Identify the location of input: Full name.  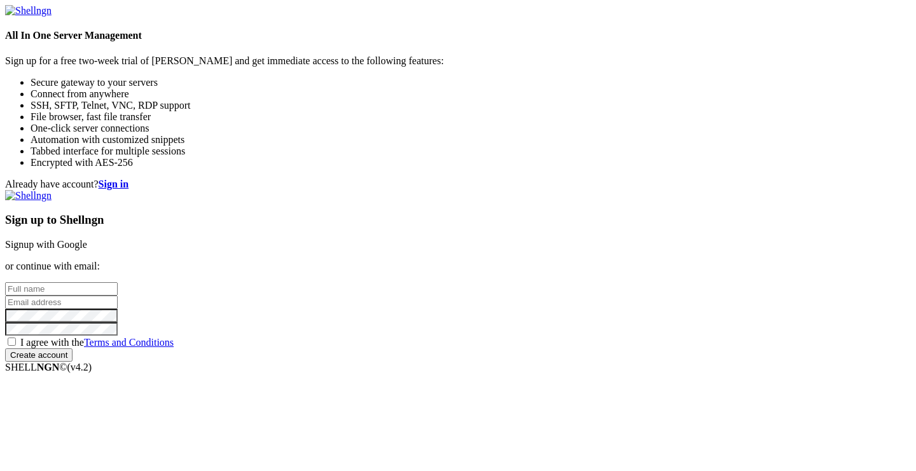
(61, 289).